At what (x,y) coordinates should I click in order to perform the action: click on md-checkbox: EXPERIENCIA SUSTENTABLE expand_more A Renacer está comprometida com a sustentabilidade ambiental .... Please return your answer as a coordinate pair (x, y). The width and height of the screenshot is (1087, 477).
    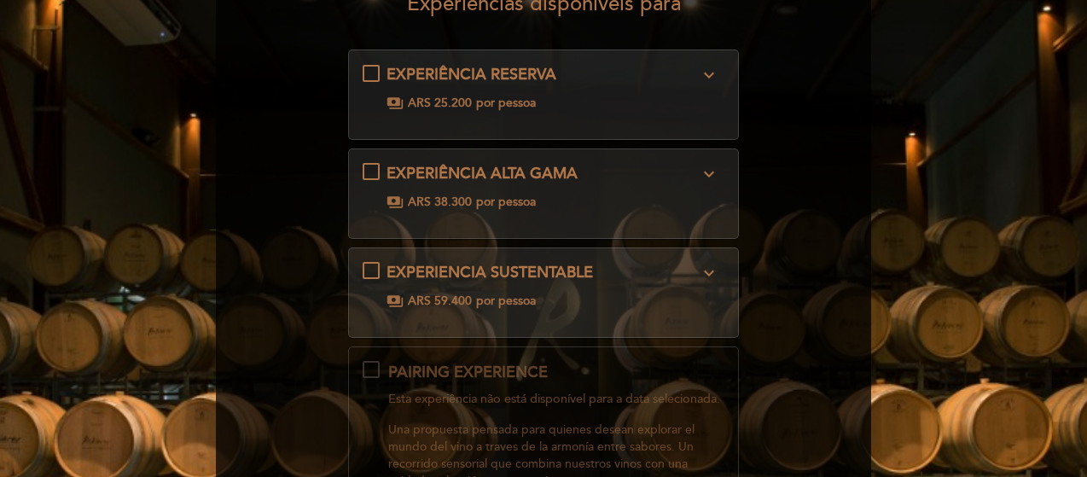
    Looking at the image, I should click on (544, 286).